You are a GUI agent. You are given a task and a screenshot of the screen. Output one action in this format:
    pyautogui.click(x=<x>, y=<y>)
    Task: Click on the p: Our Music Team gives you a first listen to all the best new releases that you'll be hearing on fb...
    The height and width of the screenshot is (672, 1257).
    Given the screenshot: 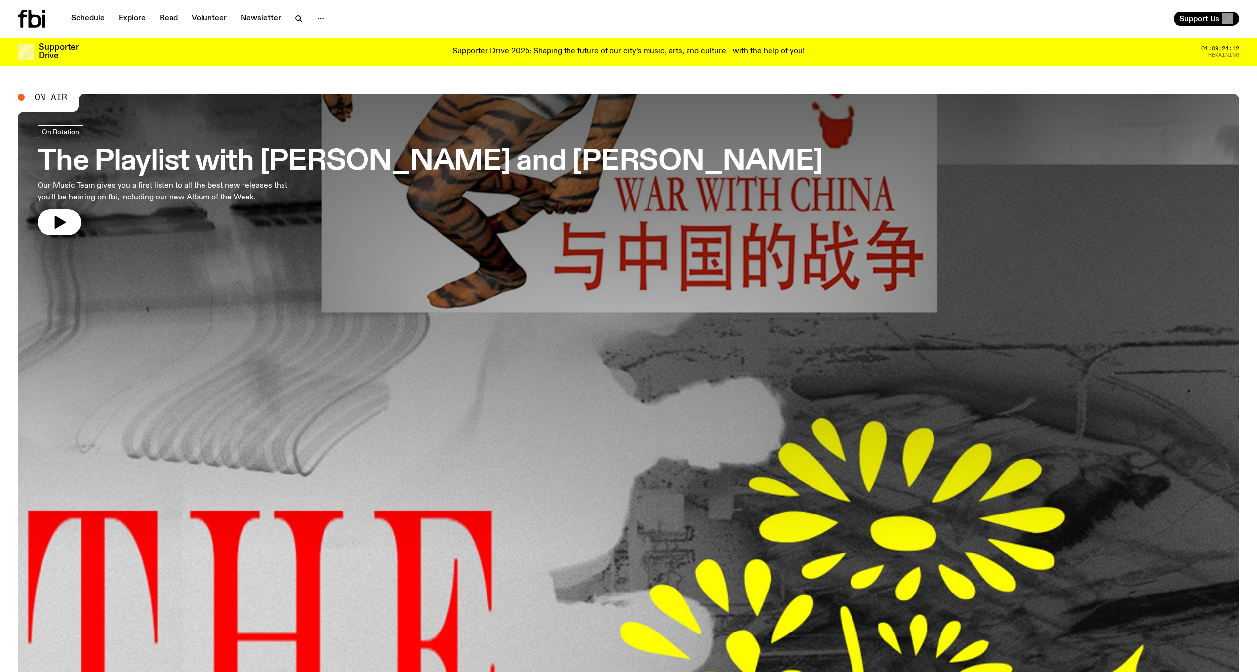 What is the action you would take?
    pyautogui.click(x=164, y=192)
    